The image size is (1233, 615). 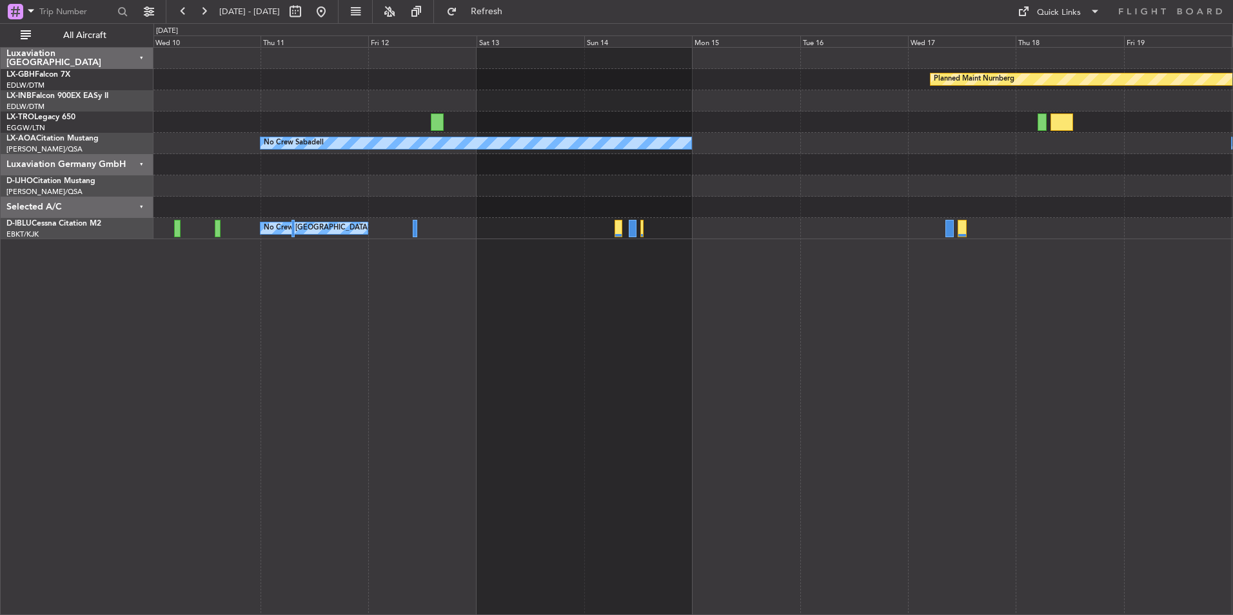 What do you see at coordinates (479, 12) in the screenshot?
I see `button: Refresh` at bounding box center [479, 12].